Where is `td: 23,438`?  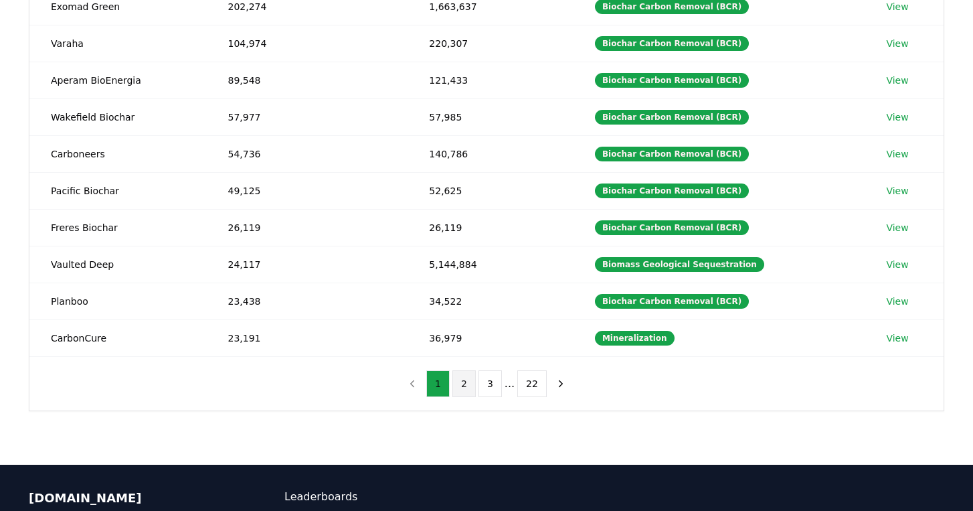
td: 23,438 is located at coordinates (306, 300).